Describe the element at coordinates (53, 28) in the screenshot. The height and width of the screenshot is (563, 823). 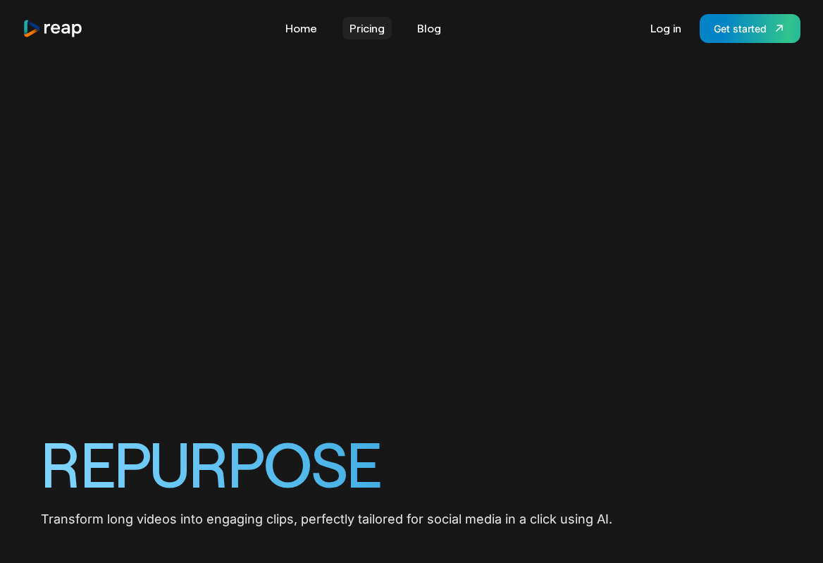
I see `img: reap logo` at that location.